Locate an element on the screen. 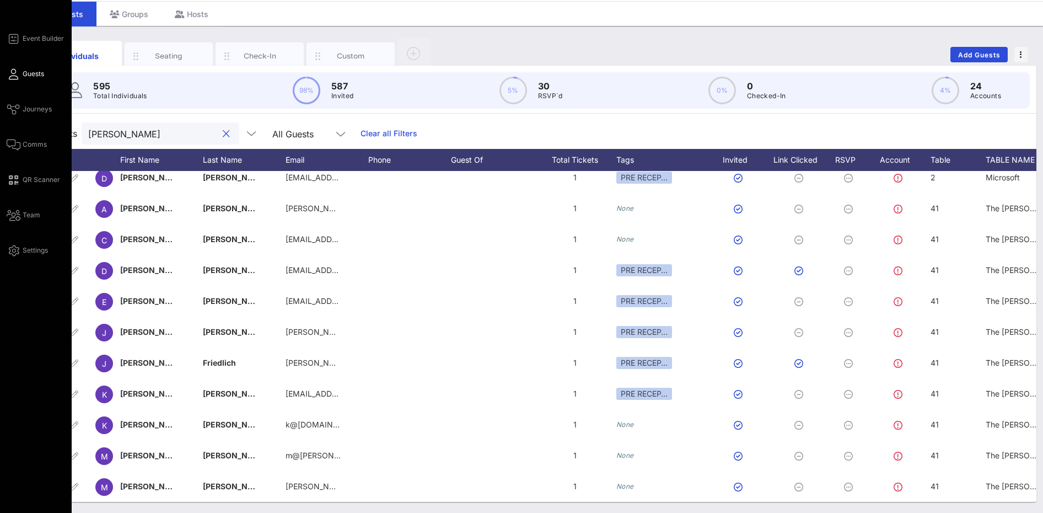  div: Invited is located at coordinates (740, 160).